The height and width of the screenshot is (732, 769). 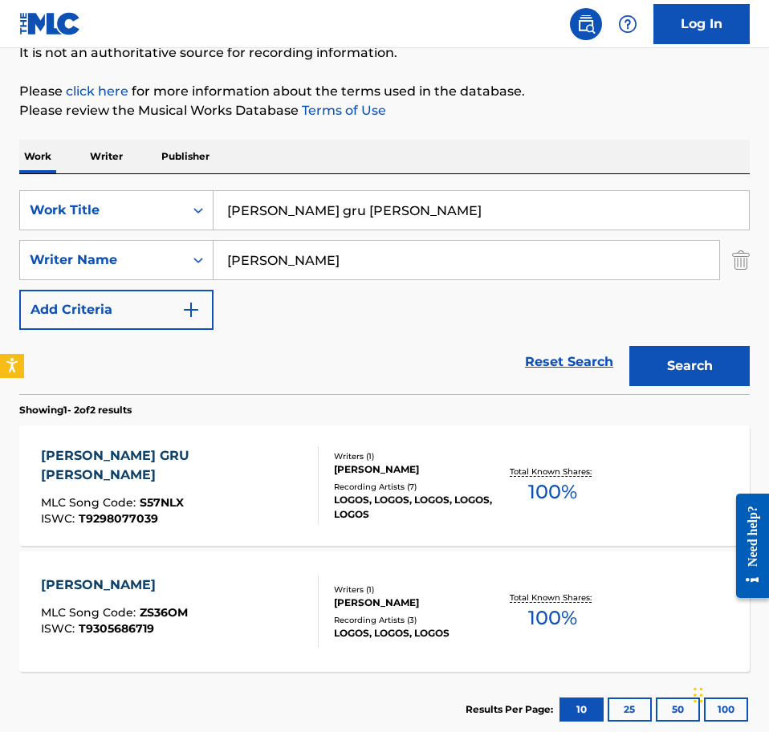 What do you see at coordinates (412, 507) in the screenshot?
I see `div: LOGOS, LOGOS, LOGOS, LOGOS, LOGOS` at bounding box center [412, 507].